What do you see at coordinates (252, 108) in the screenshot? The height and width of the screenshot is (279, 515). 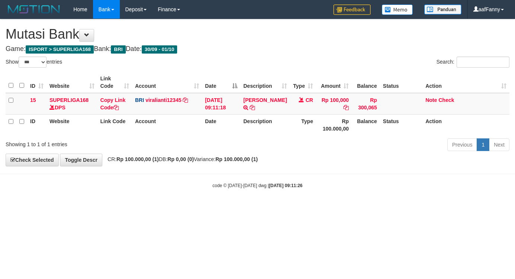 I see `a: Copy DAVID KHOLIQ to clipboard` at bounding box center [252, 108].